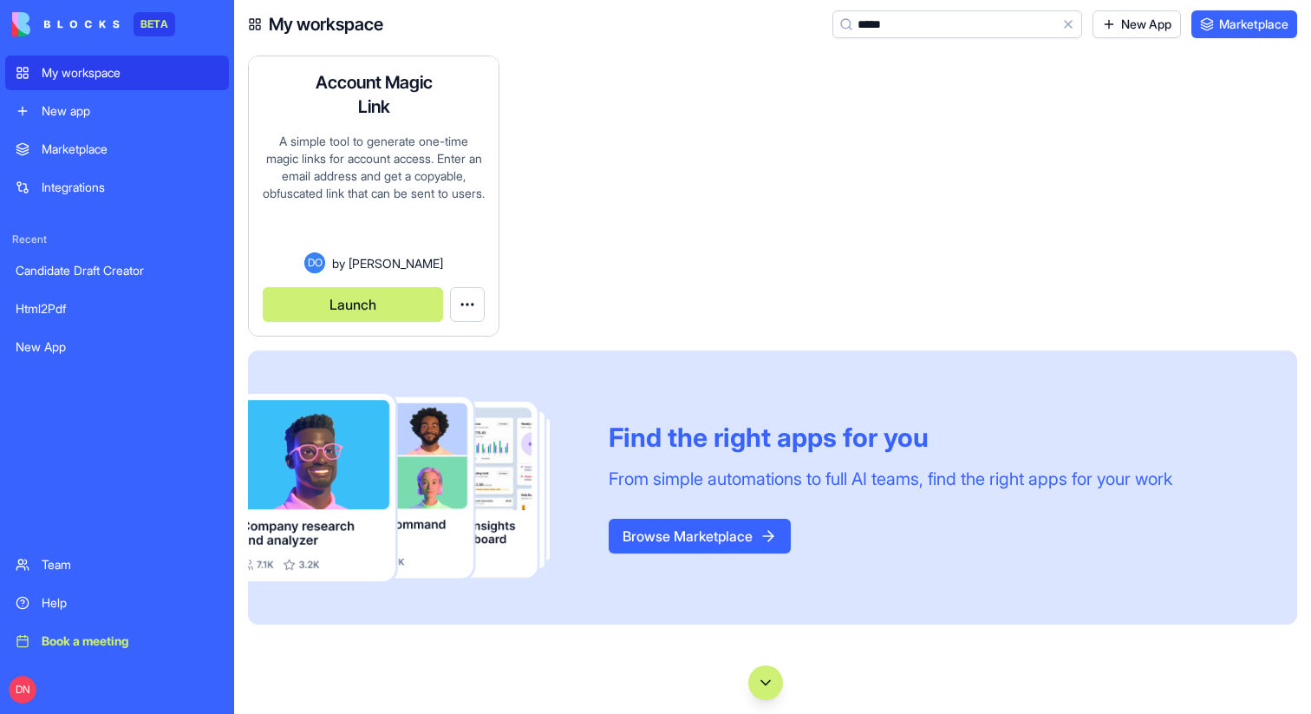 The width and height of the screenshot is (1311, 714). Describe the element at coordinates (117, 347) in the screenshot. I see `div: New App` at that location.